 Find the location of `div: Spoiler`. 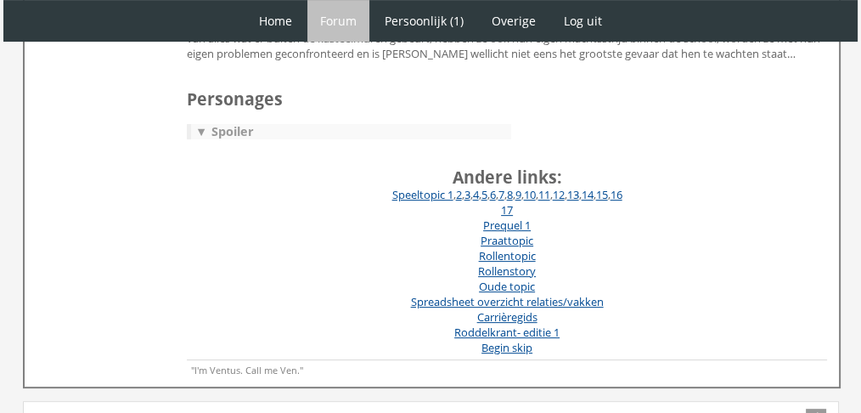

div: Spoiler is located at coordinates (351, 132).